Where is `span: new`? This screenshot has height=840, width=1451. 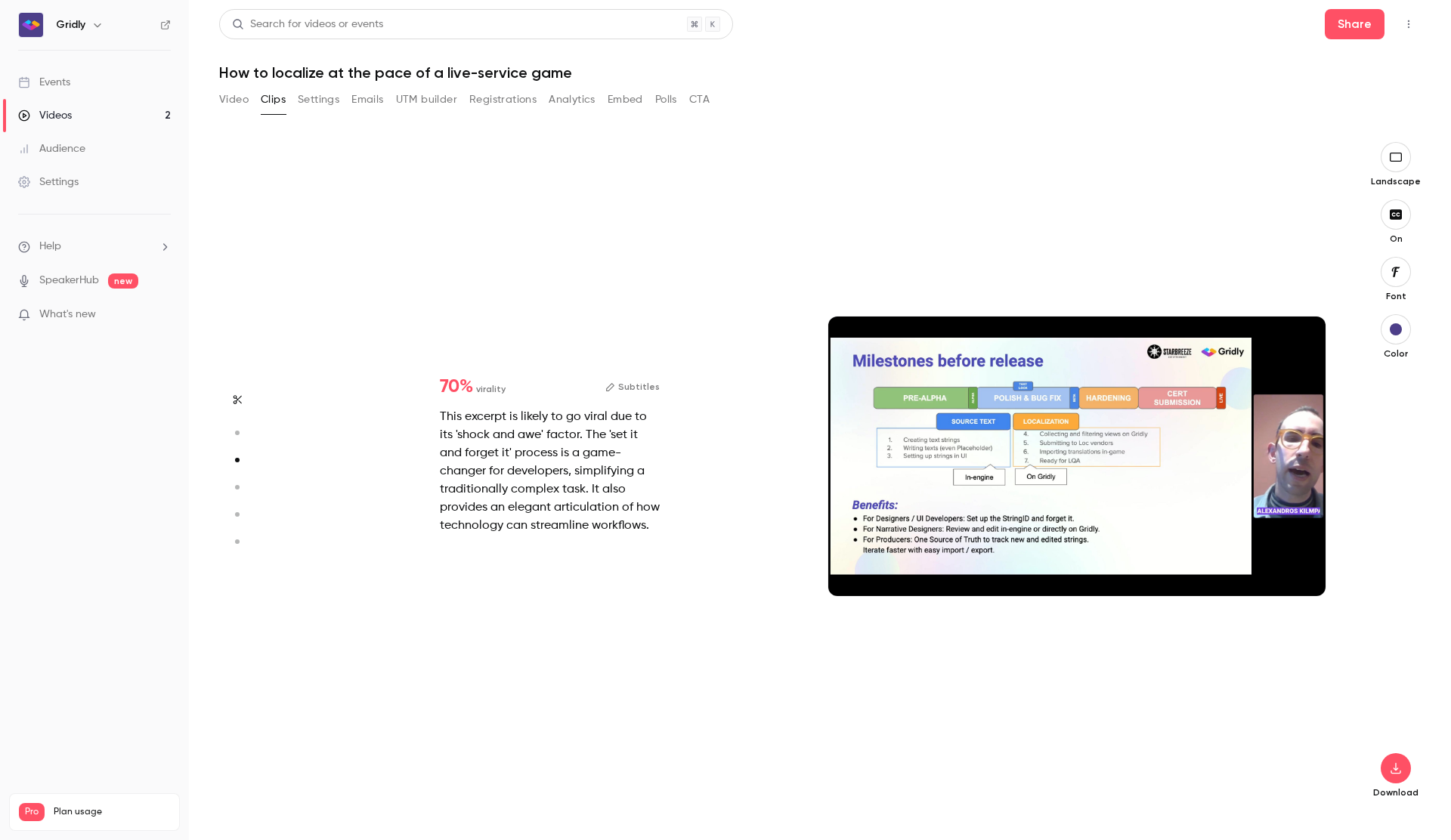 span: new is located at coordinates (123, 281).